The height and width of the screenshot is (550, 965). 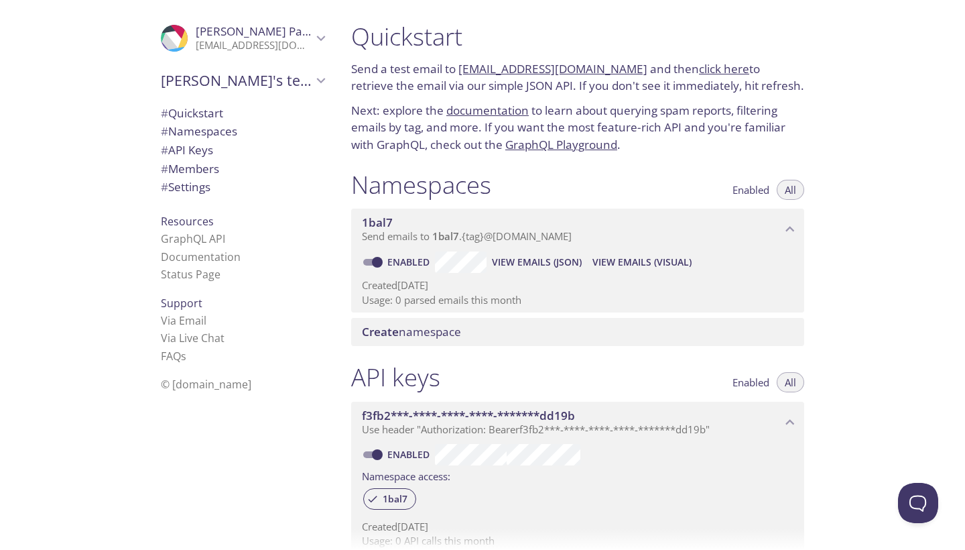 I want to click on span: Resources, so click(x=187, y=221).